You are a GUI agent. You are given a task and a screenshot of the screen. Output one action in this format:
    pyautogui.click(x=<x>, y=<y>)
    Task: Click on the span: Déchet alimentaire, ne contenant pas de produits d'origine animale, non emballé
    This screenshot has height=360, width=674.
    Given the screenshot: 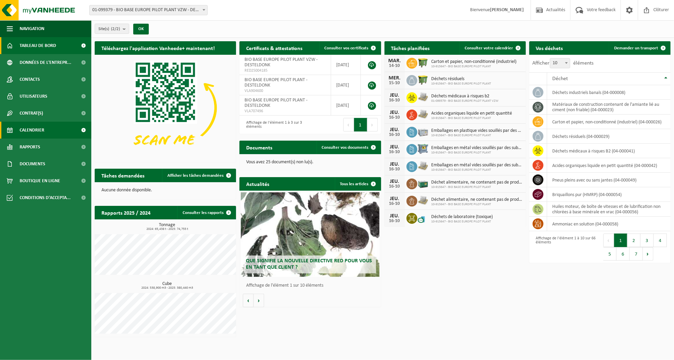 What is the action you would take?
    pyautogui.click(x=477, y=183)
    